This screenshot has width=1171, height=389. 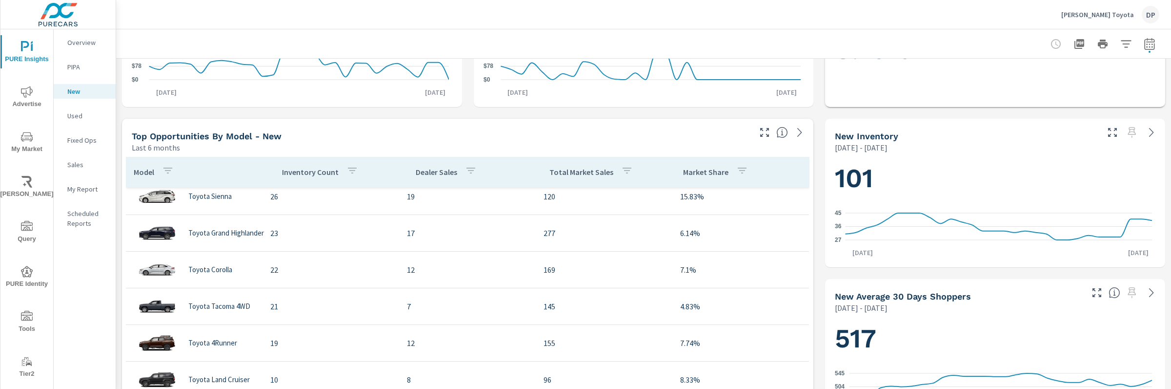 I want to click on p: Inventory Count, so click(x=310, y=172).